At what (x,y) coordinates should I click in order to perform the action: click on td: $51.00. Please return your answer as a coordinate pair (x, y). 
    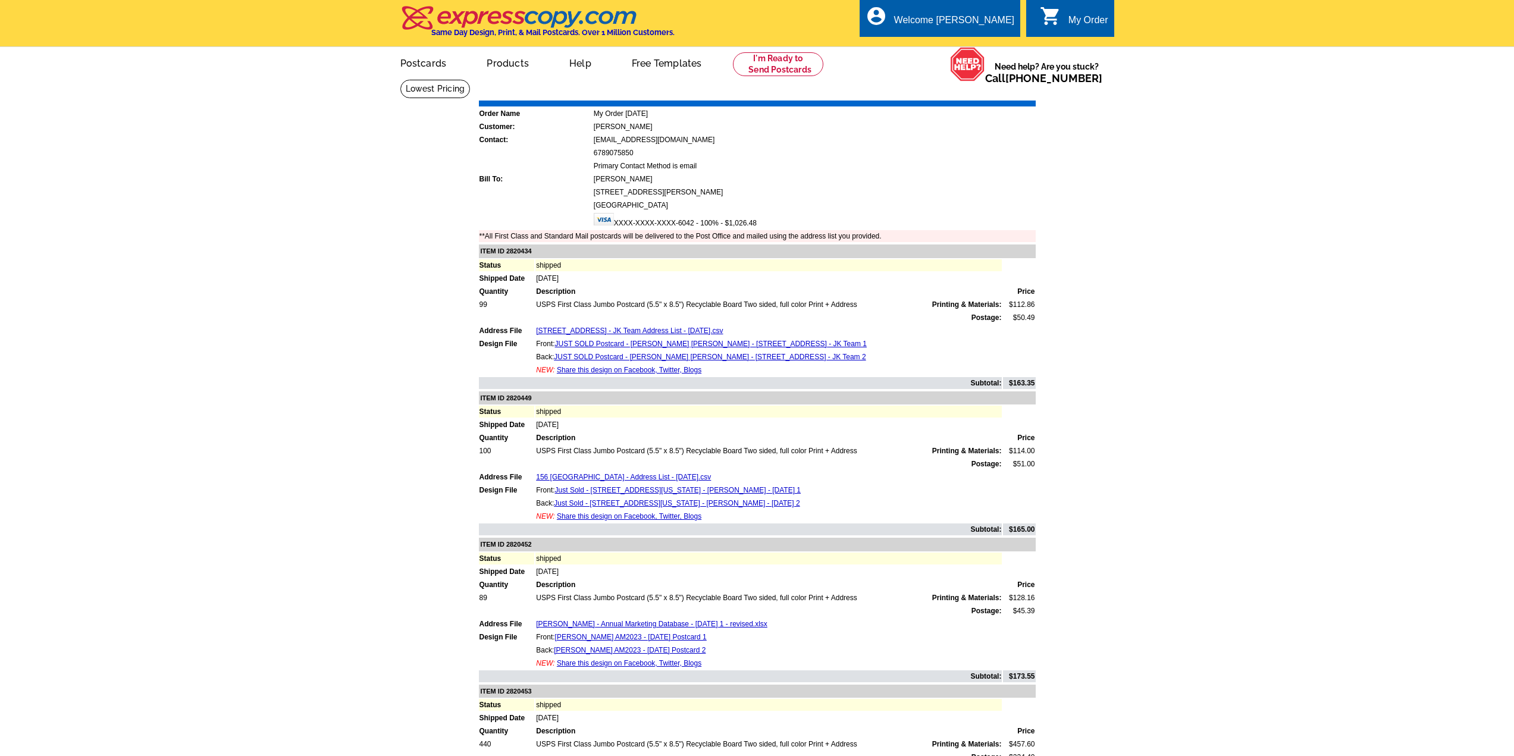
    Looking at the image, I should click on (1019, 464).